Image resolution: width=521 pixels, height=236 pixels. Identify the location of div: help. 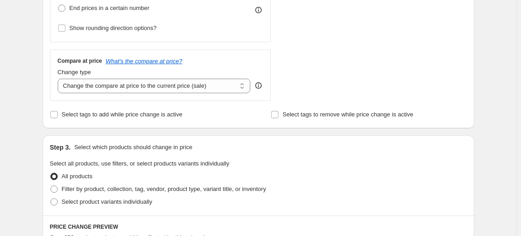
(258, 85).